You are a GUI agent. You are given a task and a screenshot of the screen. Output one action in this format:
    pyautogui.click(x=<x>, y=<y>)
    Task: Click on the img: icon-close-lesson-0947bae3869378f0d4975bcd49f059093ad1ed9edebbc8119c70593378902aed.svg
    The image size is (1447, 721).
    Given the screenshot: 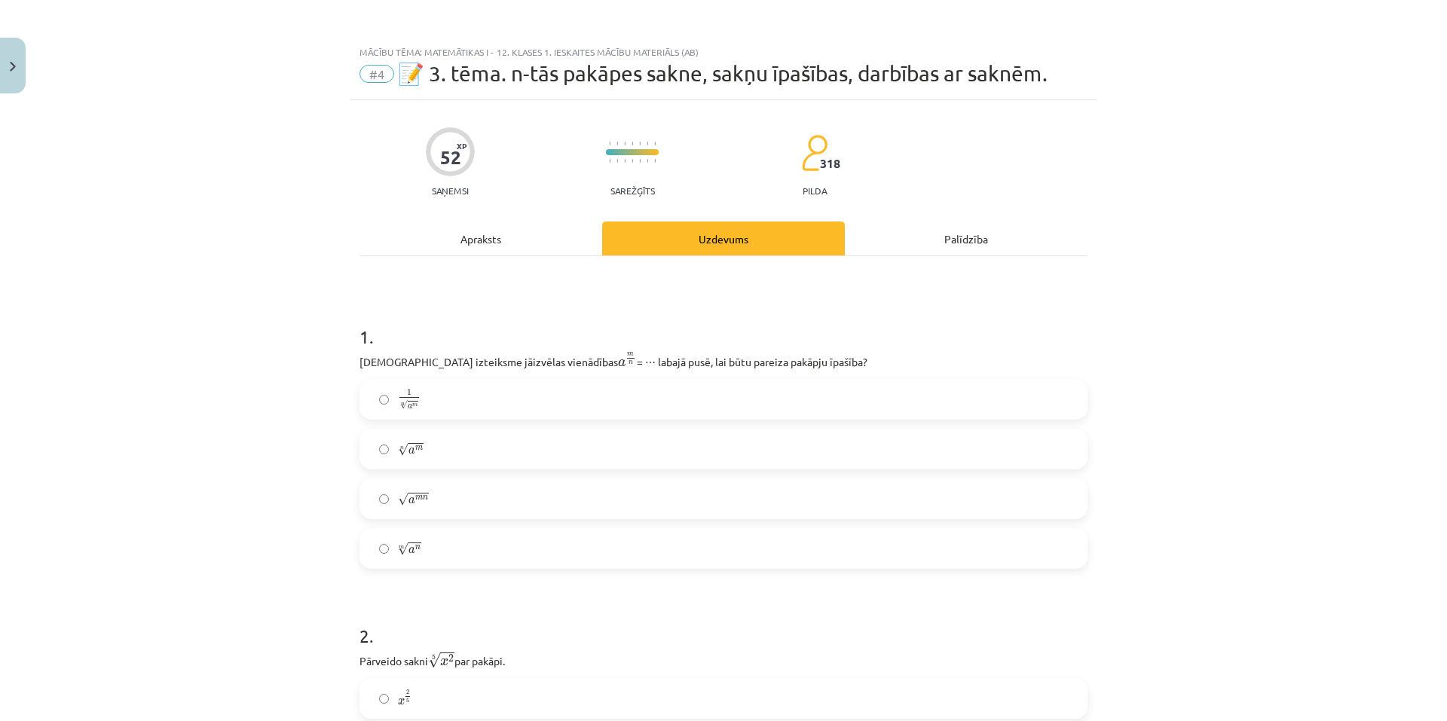 What is the action you would take?
    pyautogui.click(x=13, y=66)
    